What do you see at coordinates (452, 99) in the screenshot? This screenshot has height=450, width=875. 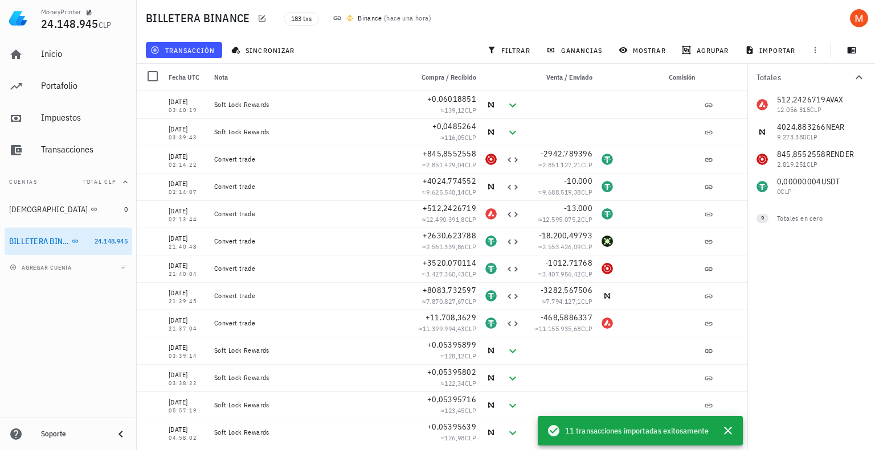 I see `span: +0,06018851` at bounding box center [452, 99].